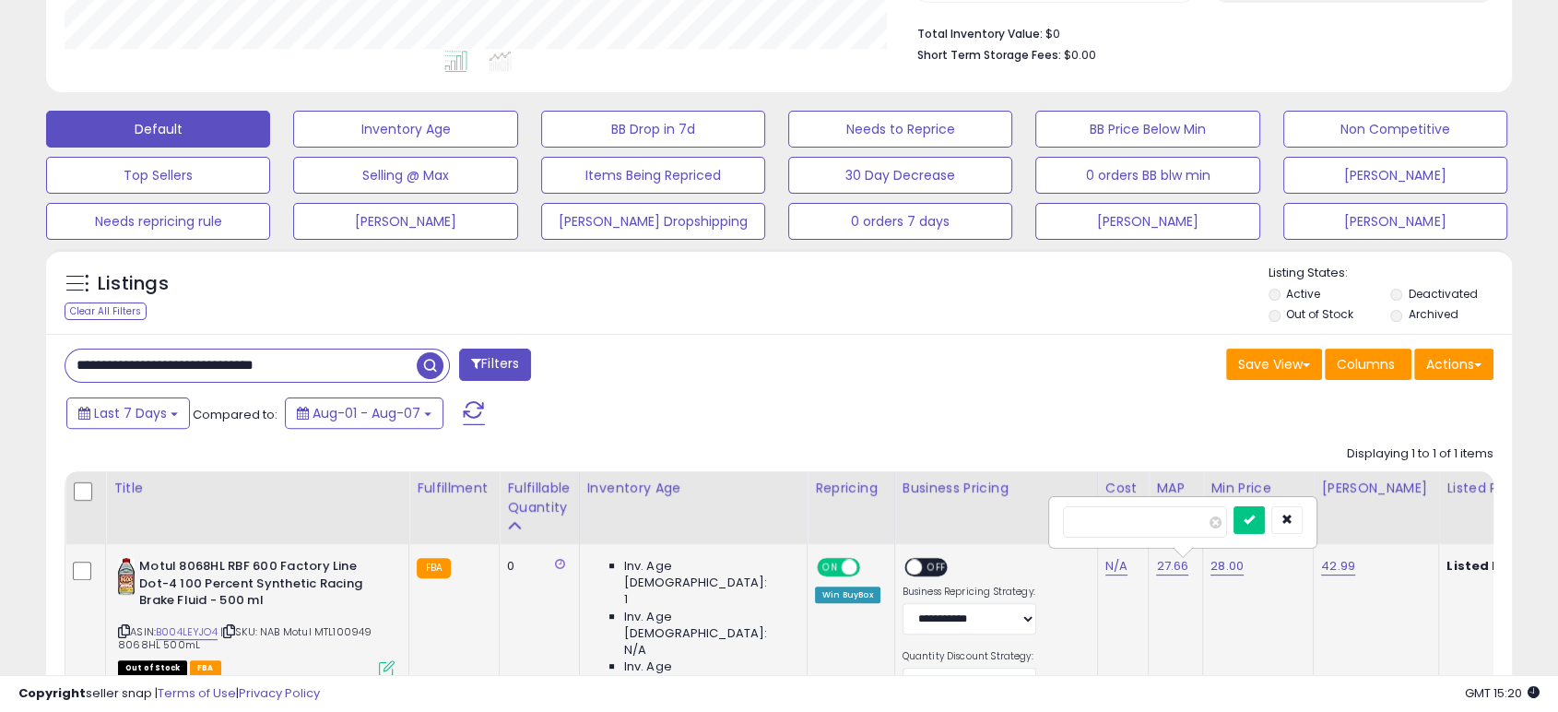 The height and width of the screenshot is (712, 1558). What do you see at coordinates (1502, 693) in the screenshot?
I see `span: 2025-08-15 15:20 GMT` at bounding box center [1502, 693].